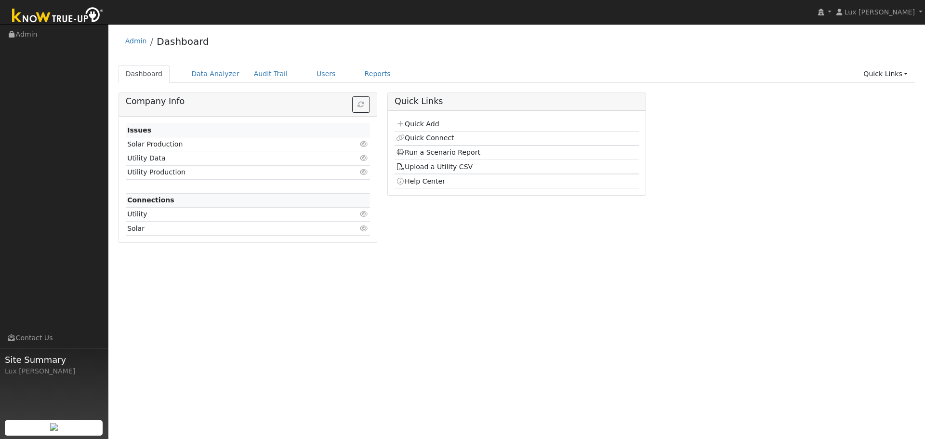 This screenshot has width=925, height=439. What do you see at coordinates (136, 41) in the screenshot?
I see `a: Admin` at bounding box center [136, 41].